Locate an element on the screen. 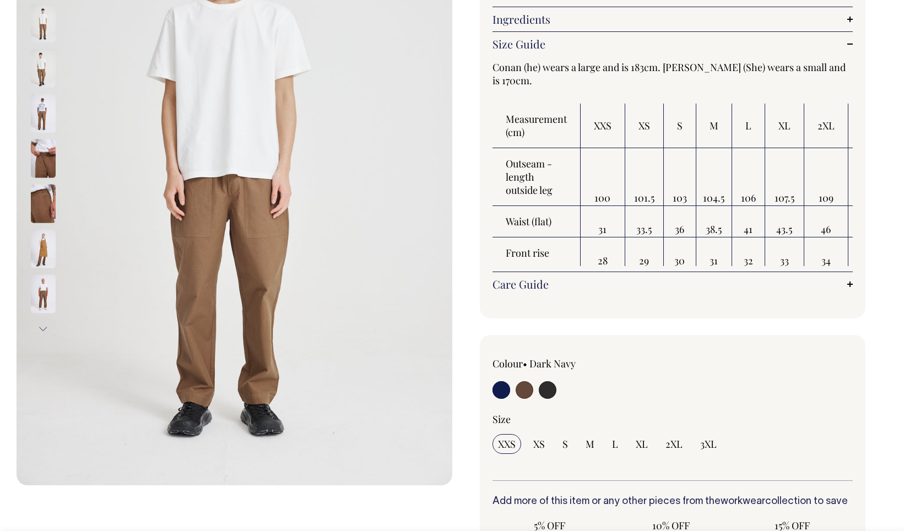 The width and height of the screenshot is (904, 531). th: S is located at coordinates (680, 126).